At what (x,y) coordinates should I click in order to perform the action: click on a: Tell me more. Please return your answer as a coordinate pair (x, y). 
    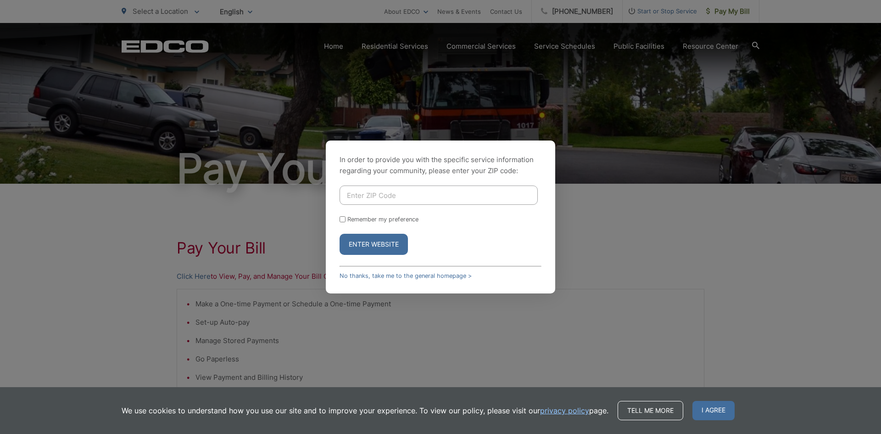
    Looking at the image, I should click on (651, 410).